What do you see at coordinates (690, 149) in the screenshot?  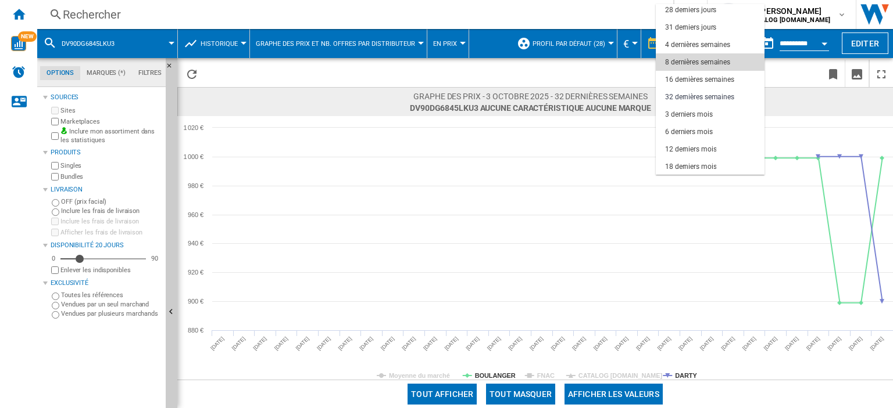 I see `div: 12 derniers mois` at bounding box center [690, 149].